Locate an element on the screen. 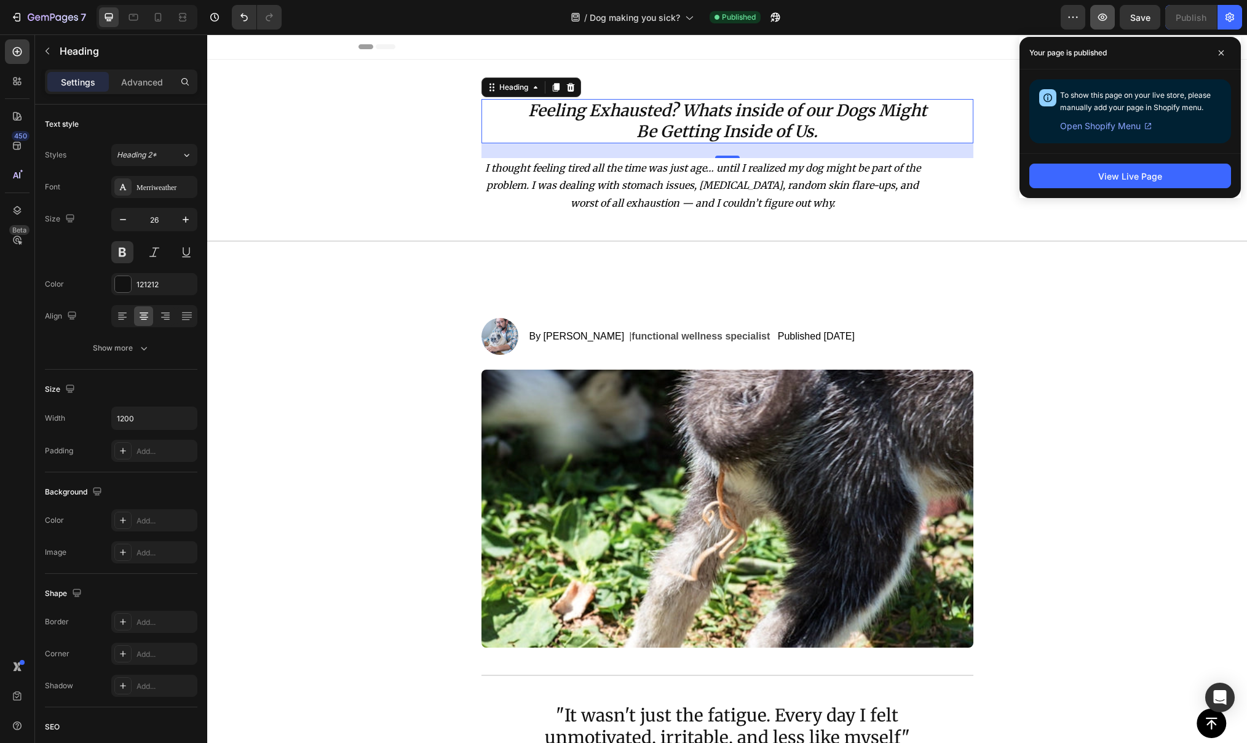  p: Advanced is located at coordinates (142, 82).